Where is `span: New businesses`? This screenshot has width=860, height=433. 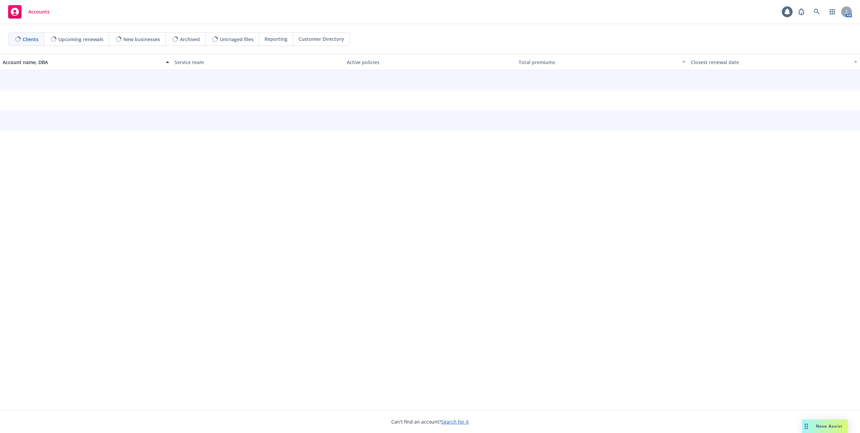
span: New businesses is located at coordinates (141, 39).